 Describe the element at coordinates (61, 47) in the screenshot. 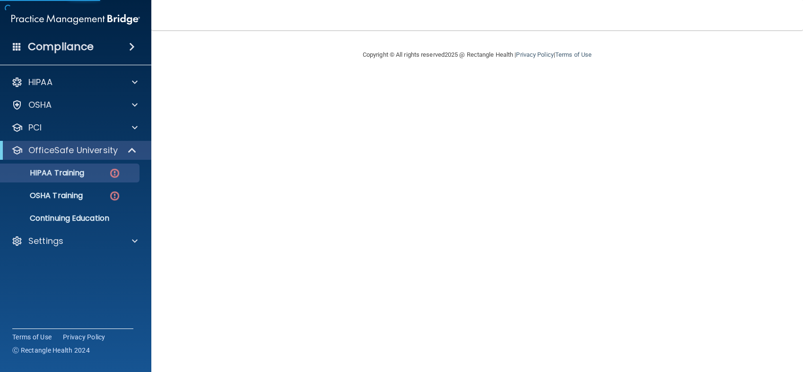

I see `h4: Compliance` at that location.